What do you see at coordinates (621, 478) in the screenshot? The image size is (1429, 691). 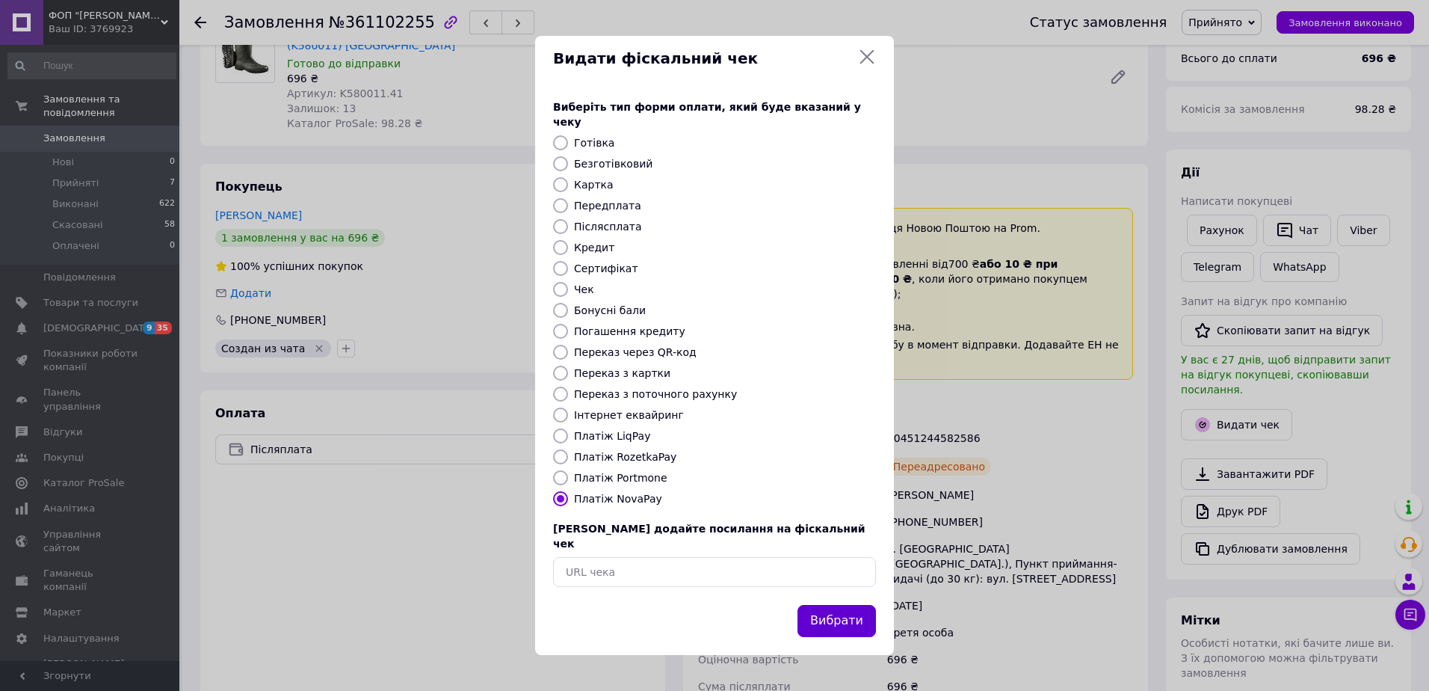 I see `label: Платіж Portmone` at bounding box center [621, 478].